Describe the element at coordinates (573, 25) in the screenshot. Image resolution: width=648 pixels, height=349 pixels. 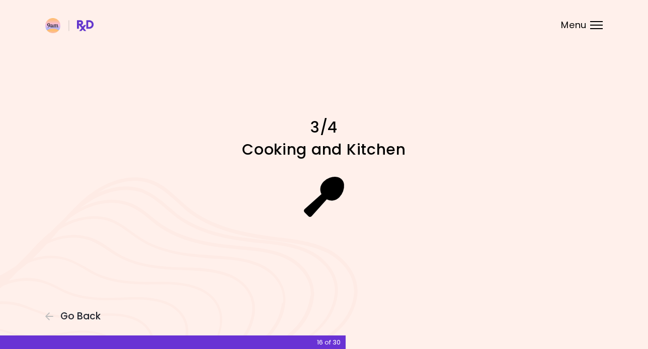
I see `span: Menu` at that location.